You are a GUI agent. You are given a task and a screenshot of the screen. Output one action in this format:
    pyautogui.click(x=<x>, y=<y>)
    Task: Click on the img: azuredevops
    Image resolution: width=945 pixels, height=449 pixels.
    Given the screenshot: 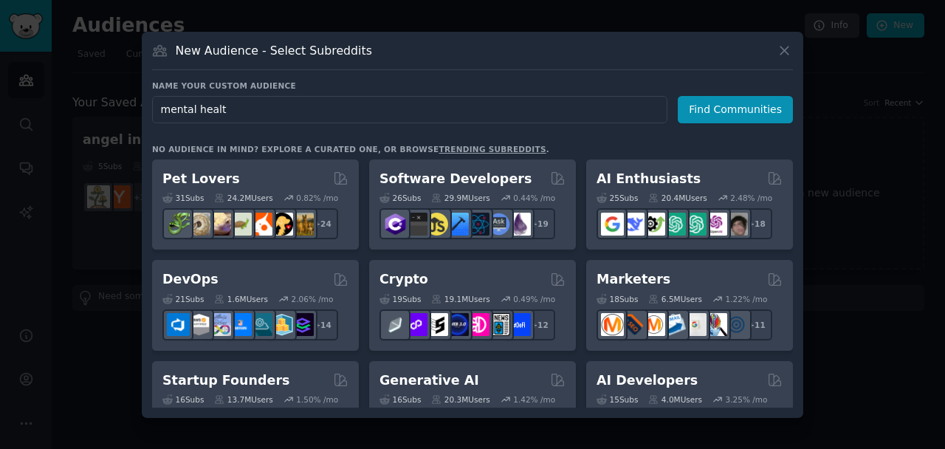 What is the action you would take?
    pyautogui.click(x=178, y=324)
    